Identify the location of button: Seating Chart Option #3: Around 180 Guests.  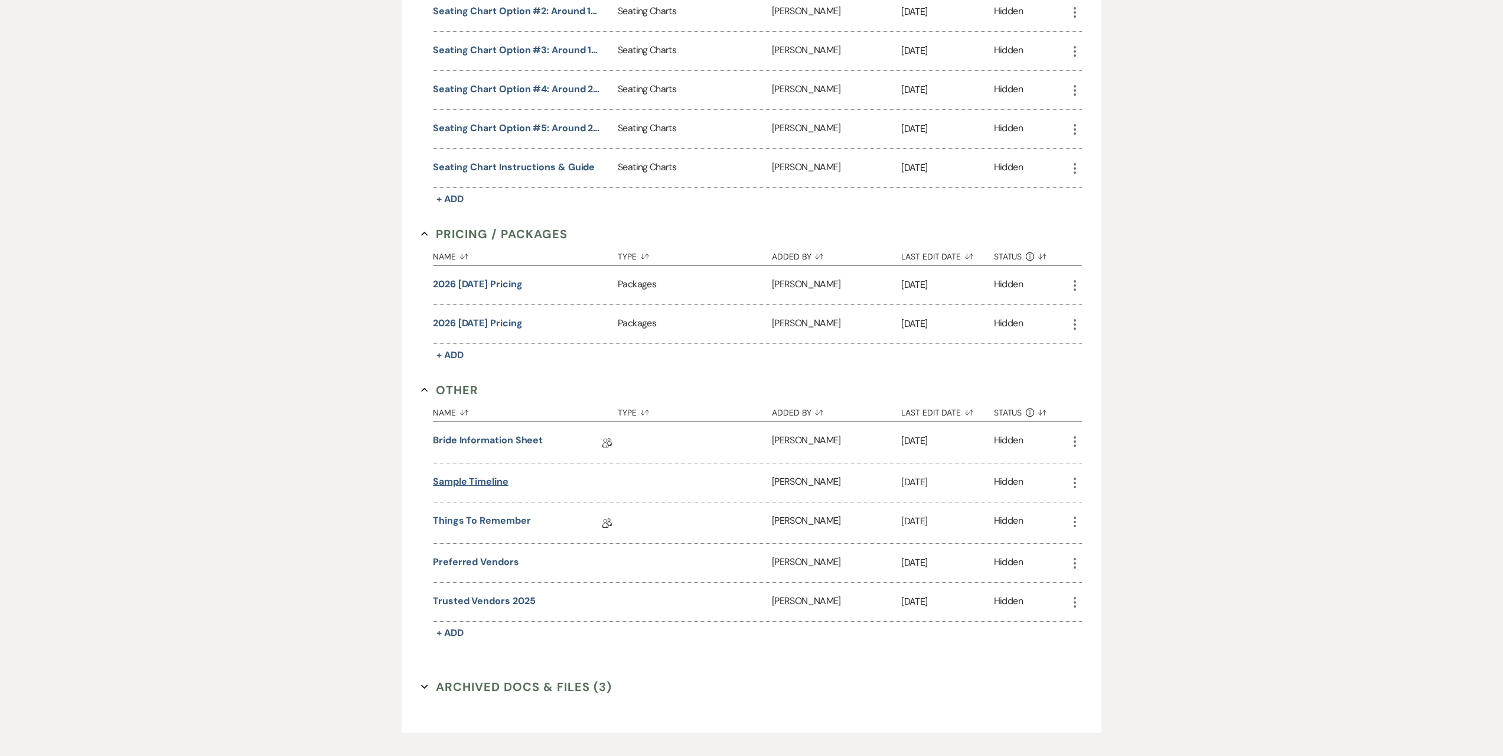
(517, 50).